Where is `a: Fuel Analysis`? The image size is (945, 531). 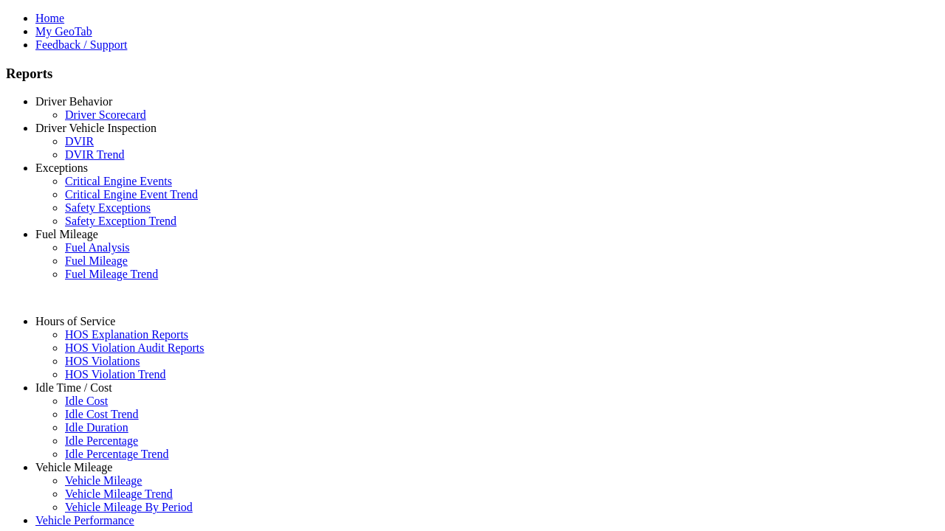 a: Fuel Analysis is located at coordinates (97, 247).